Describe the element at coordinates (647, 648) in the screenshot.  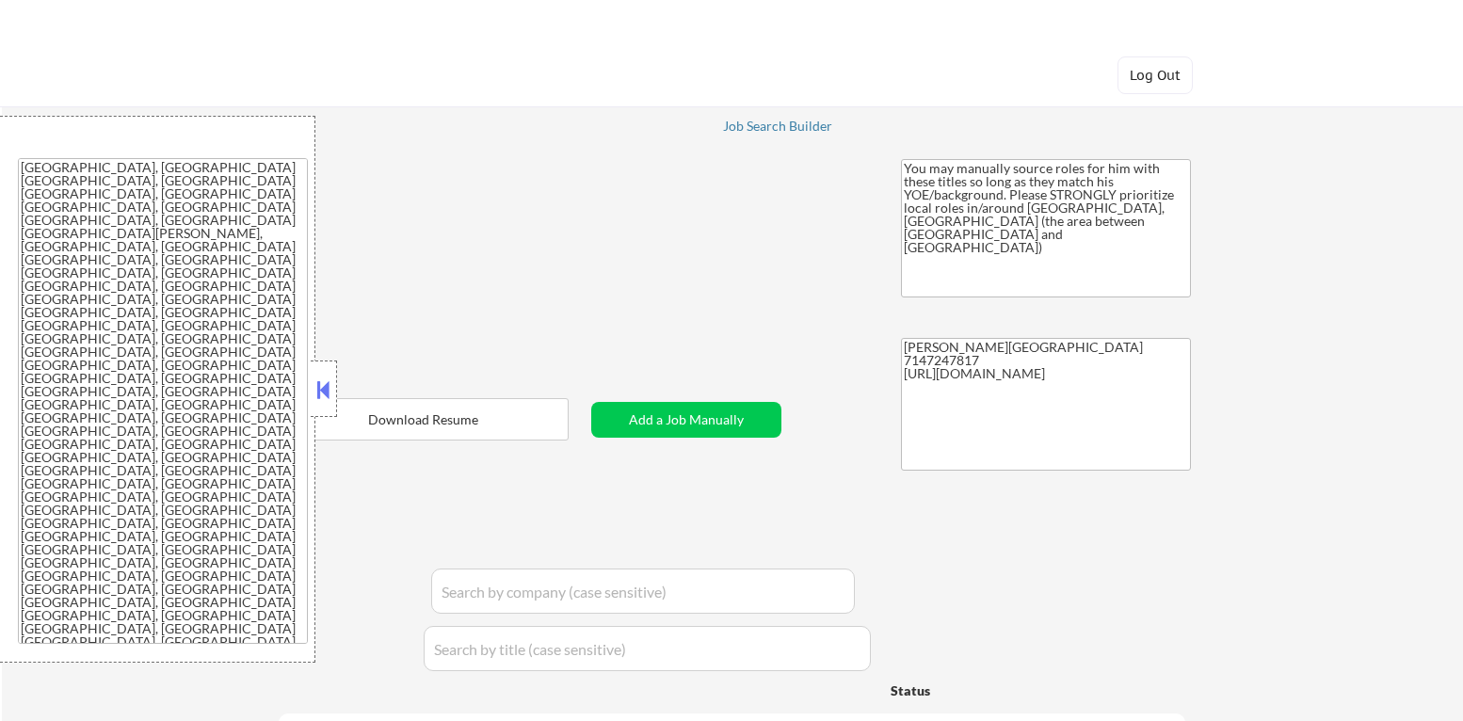
I see `input: Search by title (case sensitive)` at that location.